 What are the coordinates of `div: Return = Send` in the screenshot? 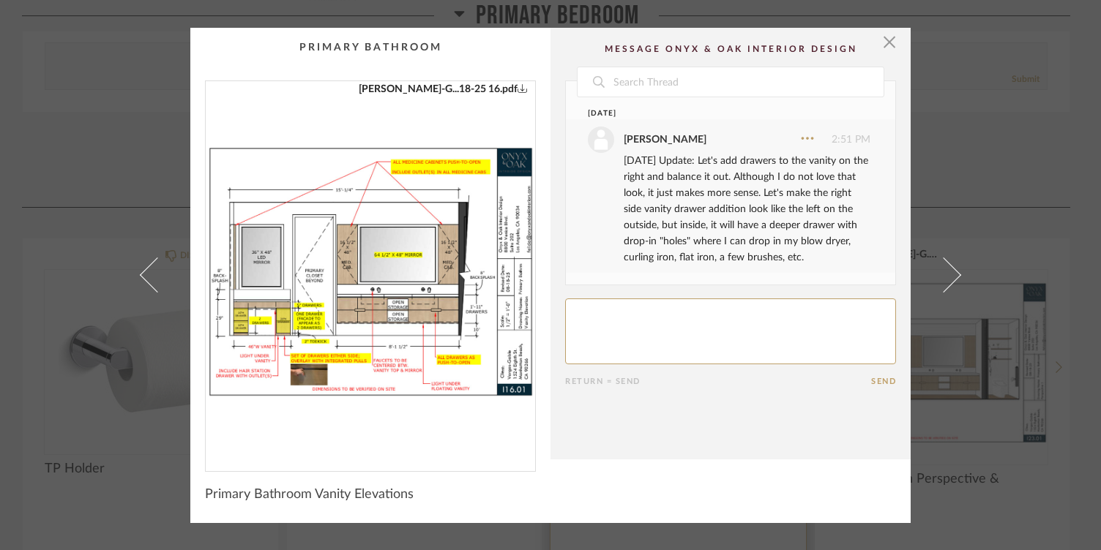 It's located at (718, 381).